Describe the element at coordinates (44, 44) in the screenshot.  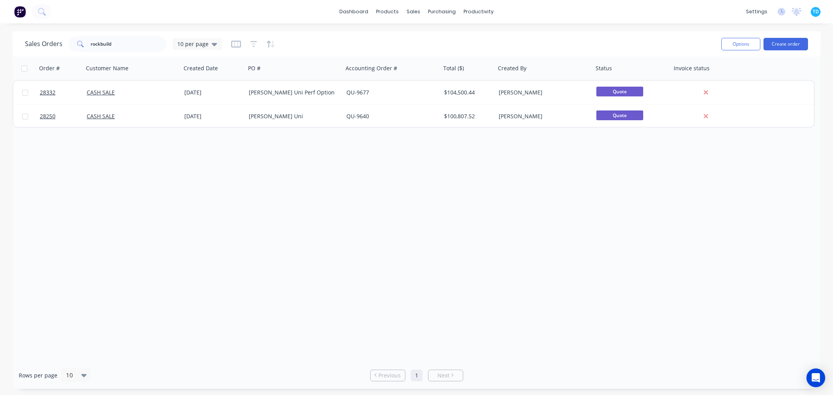
I see `h1: Sales Orders` at that location.